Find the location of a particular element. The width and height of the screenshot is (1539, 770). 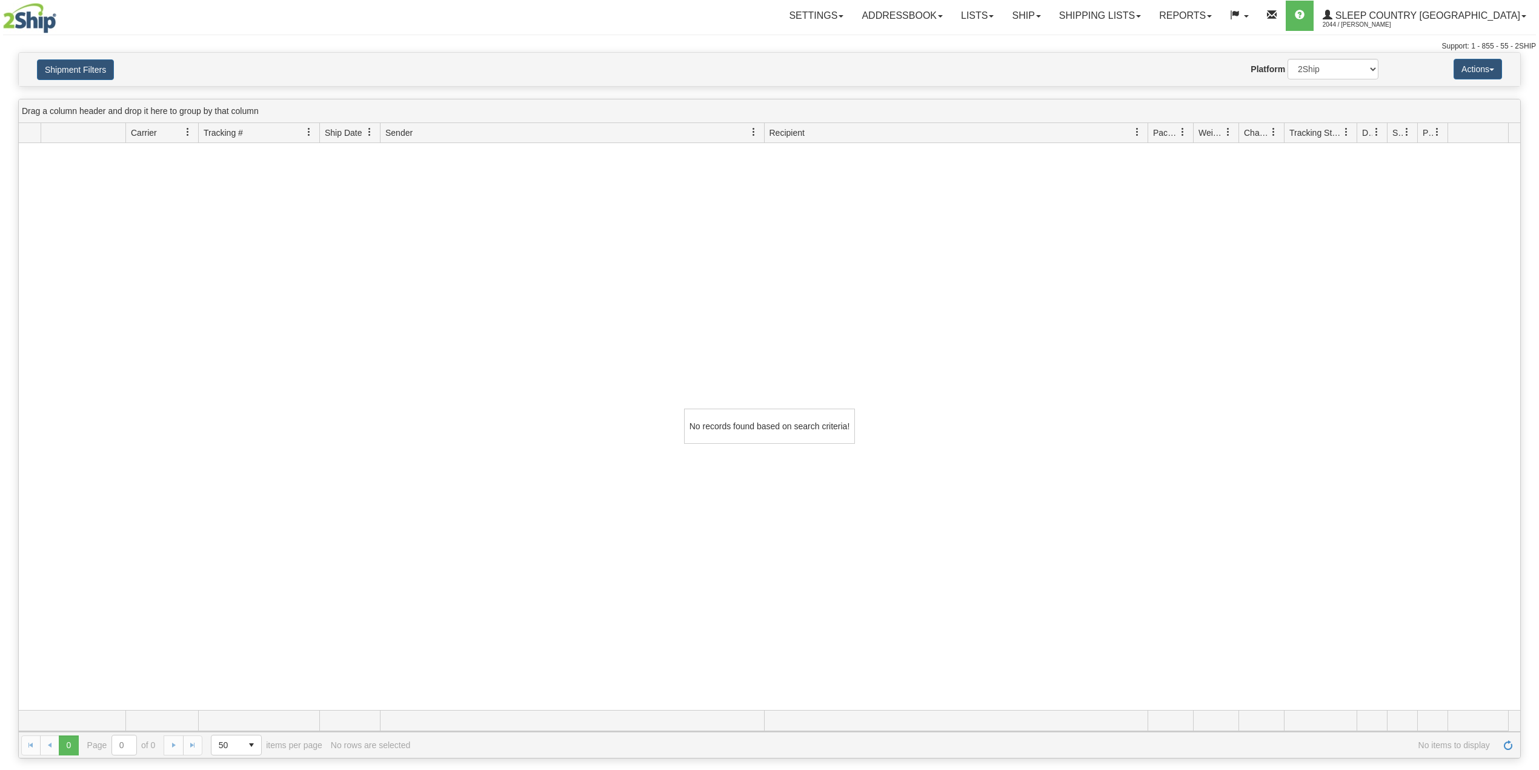

span: Recipient is located at coordinates (787, 133).